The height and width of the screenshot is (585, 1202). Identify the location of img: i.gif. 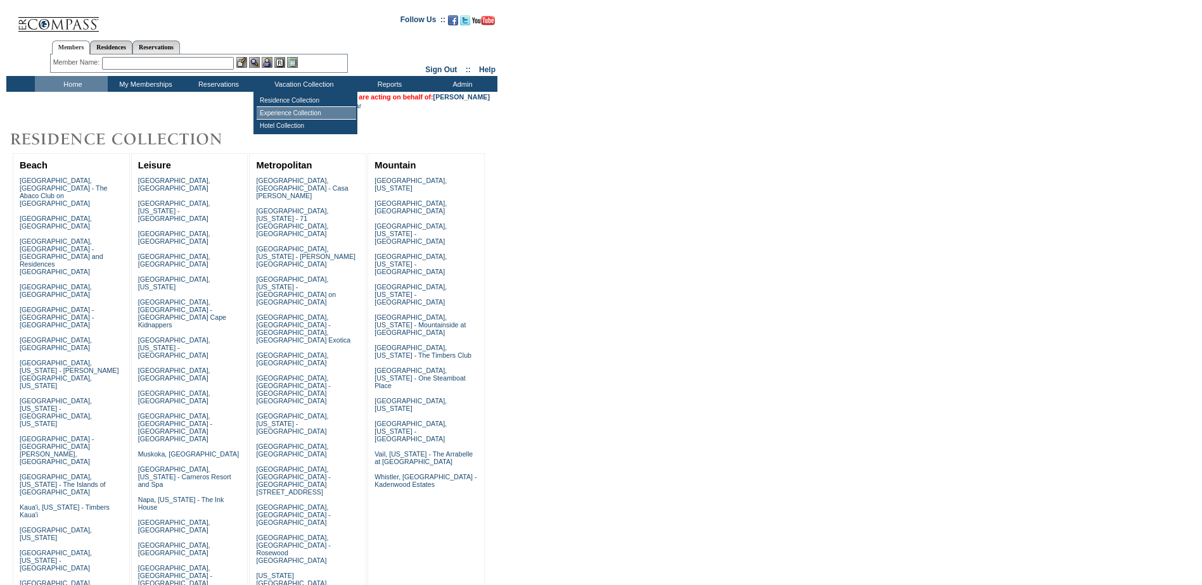
(11, 19).